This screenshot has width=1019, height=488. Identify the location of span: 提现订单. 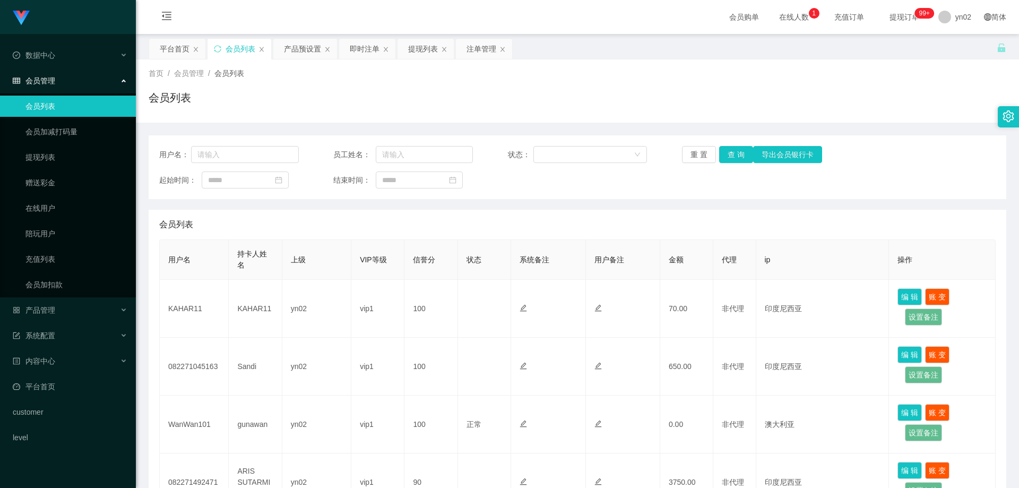
(904, 17).